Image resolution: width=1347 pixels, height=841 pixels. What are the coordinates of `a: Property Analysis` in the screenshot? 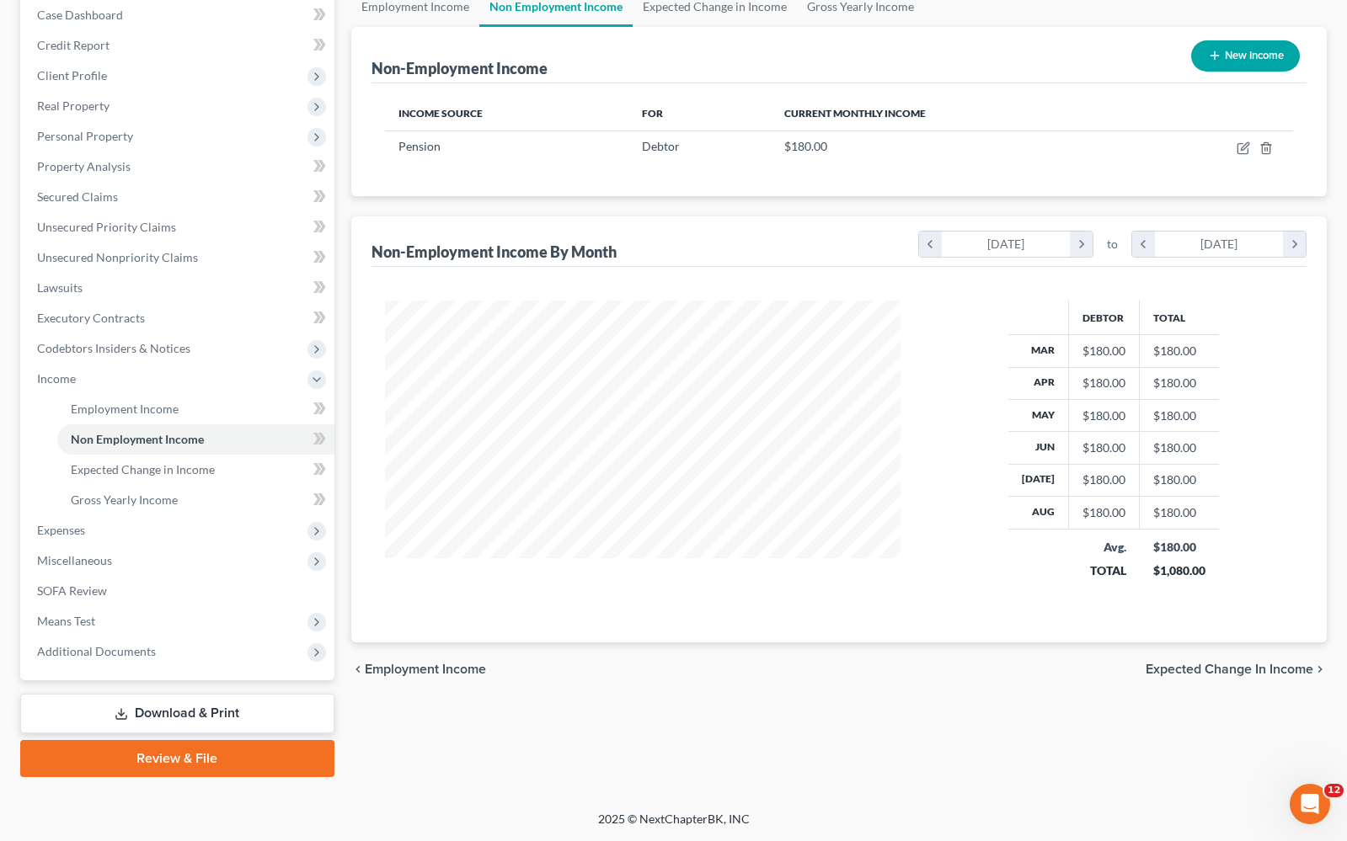 It's located at (179, 167).